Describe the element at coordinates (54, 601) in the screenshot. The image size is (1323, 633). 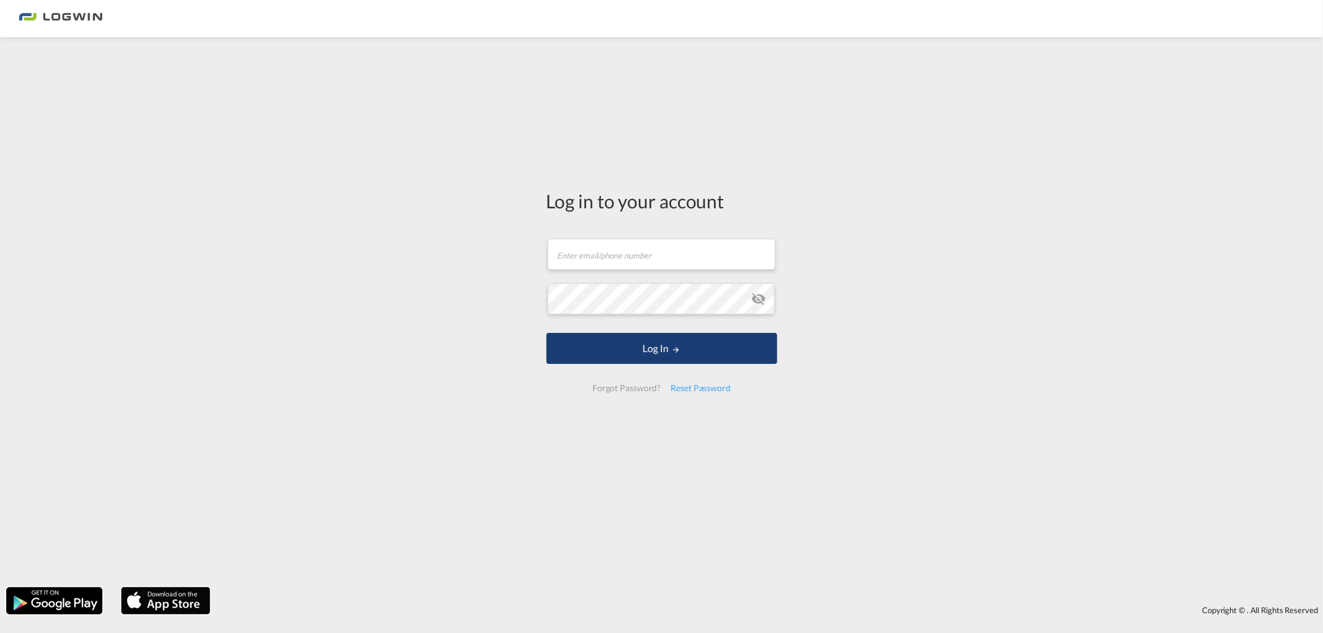
I see `img: google.png` at that location.